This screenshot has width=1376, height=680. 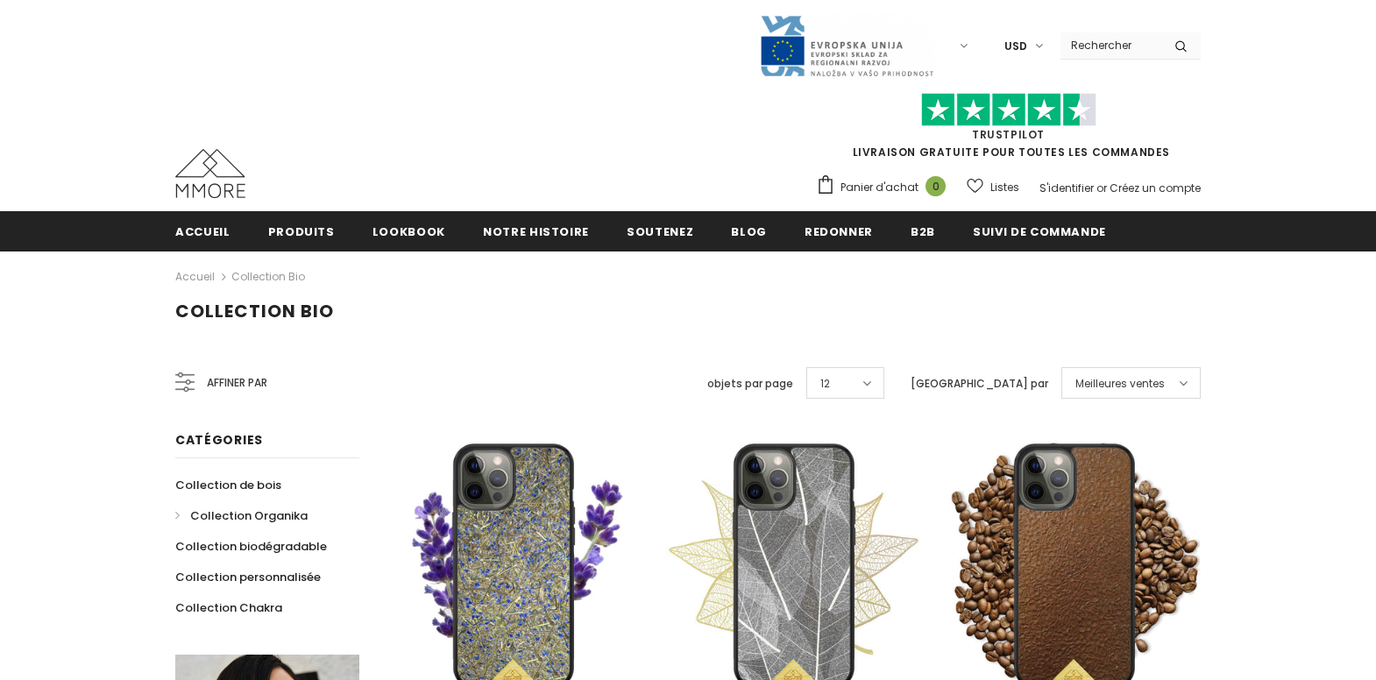 I want to click on span: Redonner, so click(x=839, y=231).